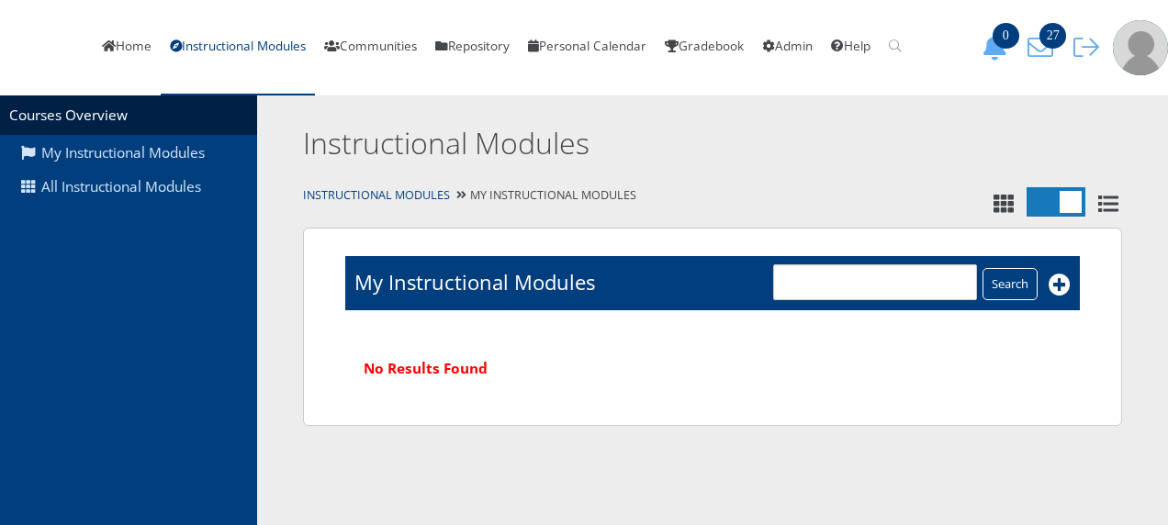 This screenshot has height=525, width=1168. What do you see at coordinates (475, 282) in the screenshot?
I see `h1: My Instructional Modules` at bounding box center [475, 282].